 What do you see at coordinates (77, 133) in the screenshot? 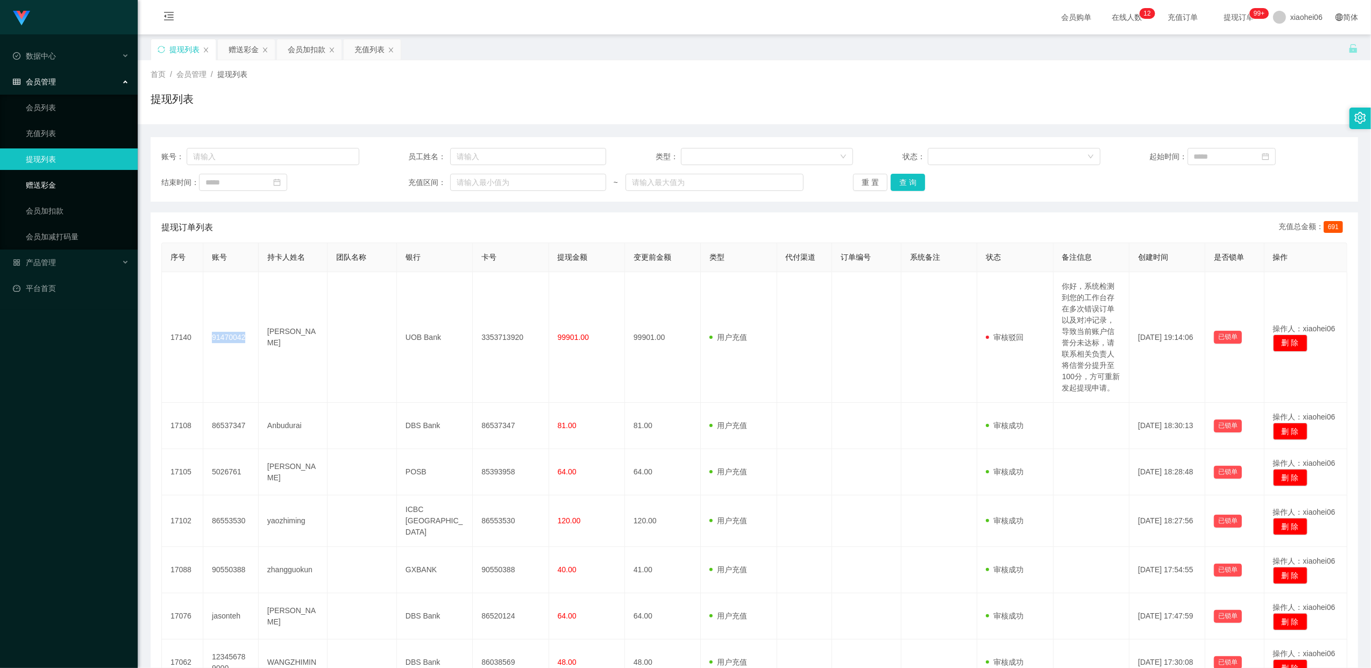
I see `a: 充值列表` at bounding box center [77, 133].